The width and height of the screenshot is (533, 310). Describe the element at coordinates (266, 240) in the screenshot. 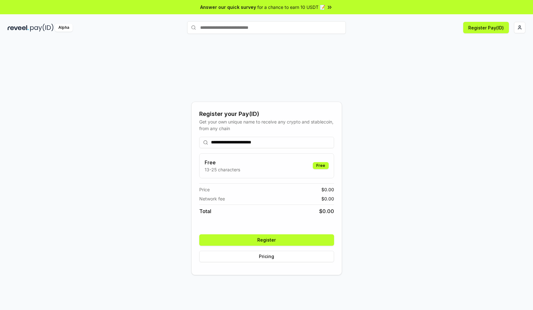

I see `button: Register` at that location.